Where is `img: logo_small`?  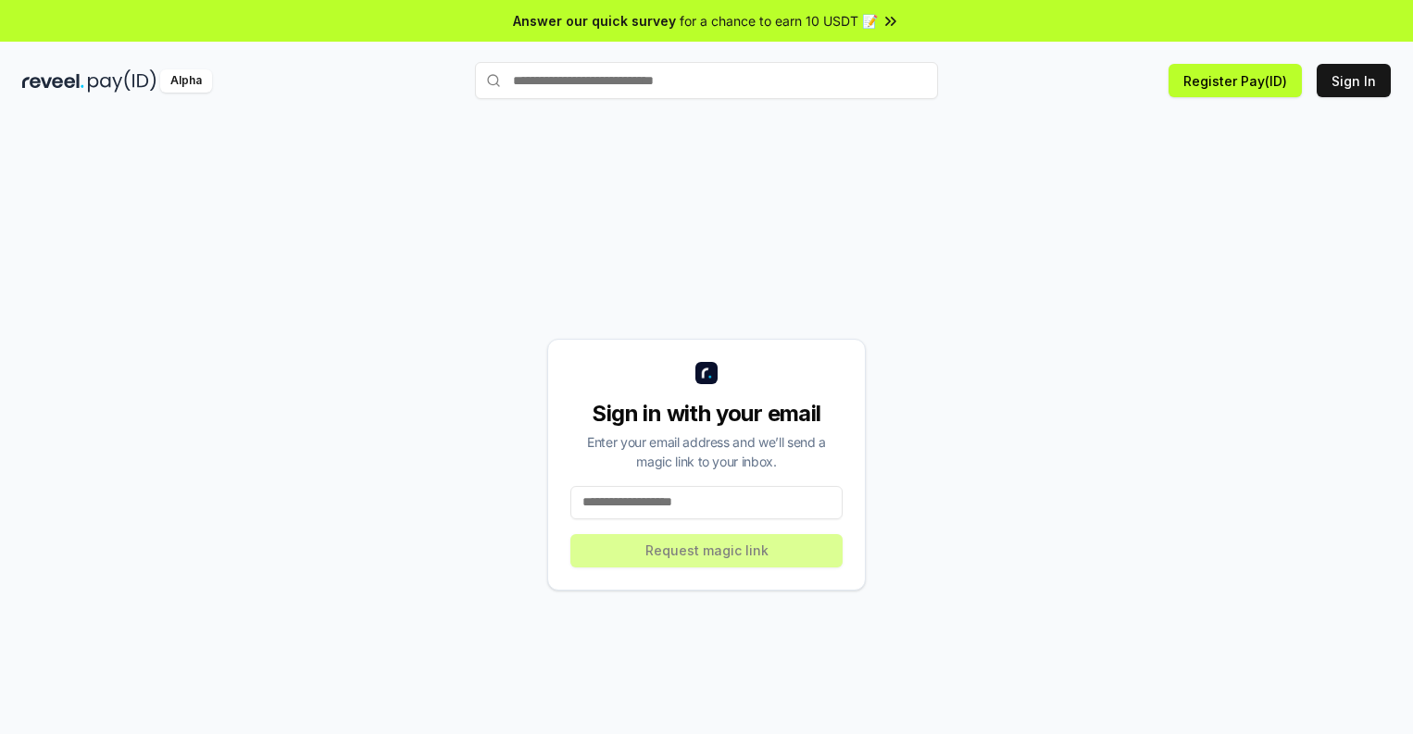
img: logo_small is located at coordinates (706, 373).